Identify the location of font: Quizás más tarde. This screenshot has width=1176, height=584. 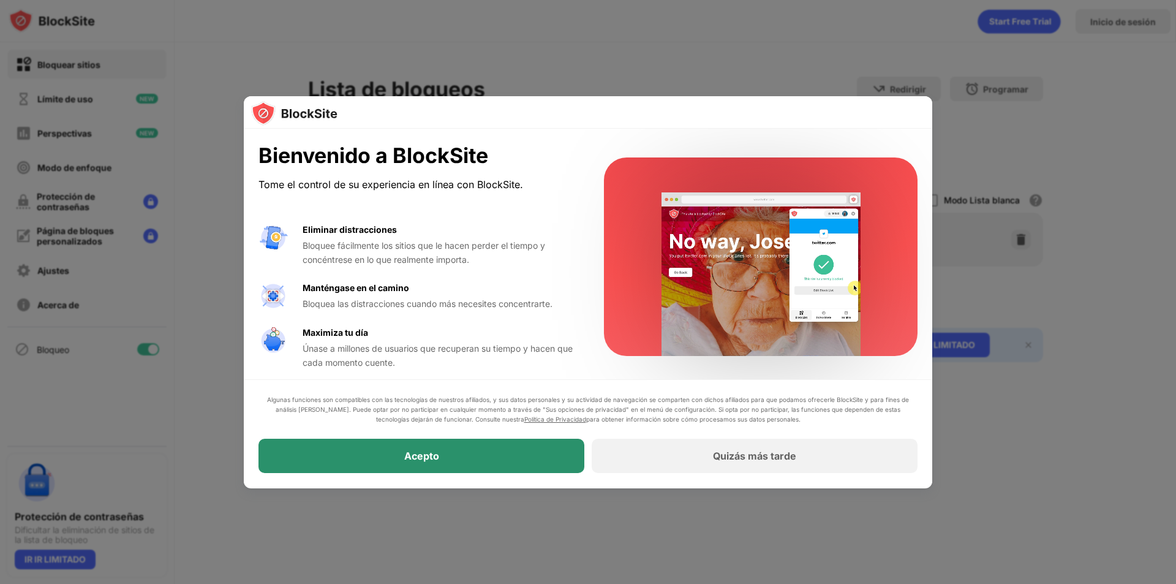
(755, 456).